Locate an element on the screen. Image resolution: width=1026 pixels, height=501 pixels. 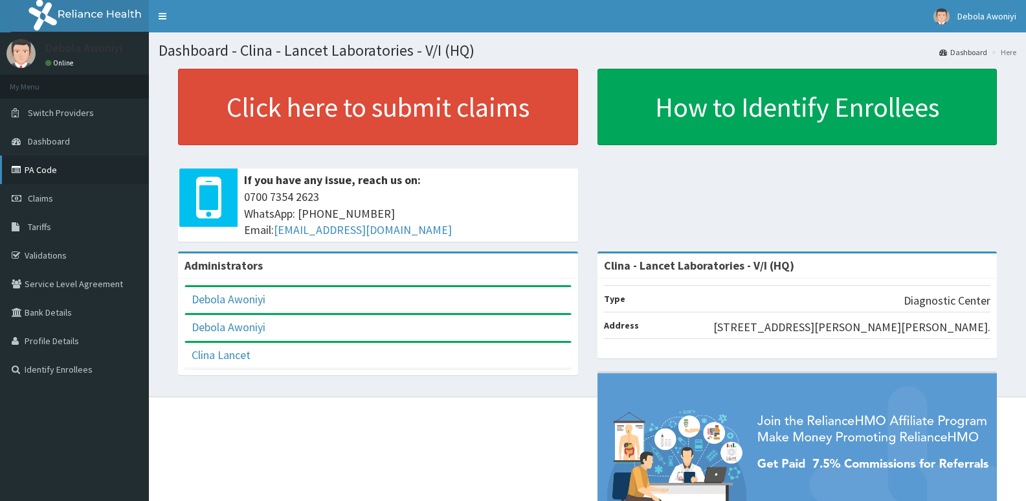
b: Type is located at coordinates (615, 299).